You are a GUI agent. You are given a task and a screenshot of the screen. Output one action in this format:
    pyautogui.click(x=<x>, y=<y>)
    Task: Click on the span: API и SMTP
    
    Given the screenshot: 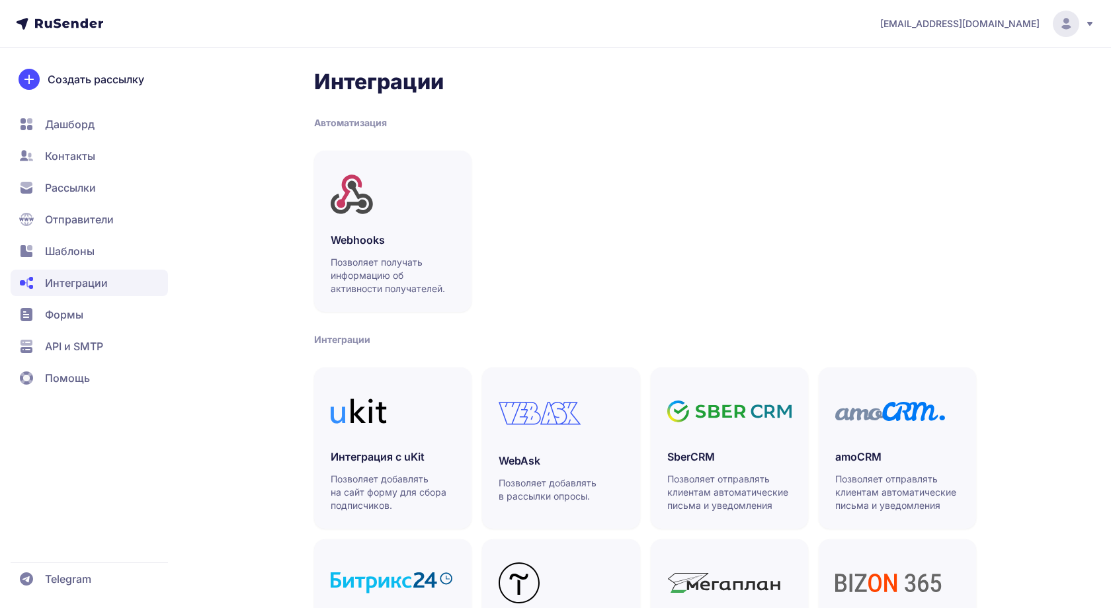 What is the action you would take?
    pyautogui.click(x=74, y=346)
    